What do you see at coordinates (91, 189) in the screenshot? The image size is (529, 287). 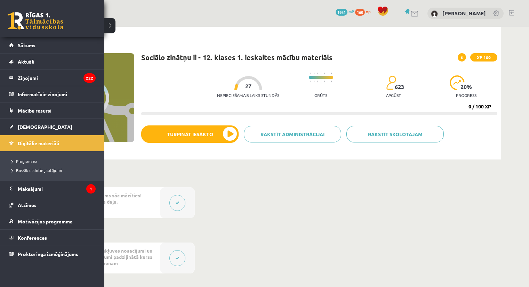 I see `i: 1` at bounding box center [91, 189].